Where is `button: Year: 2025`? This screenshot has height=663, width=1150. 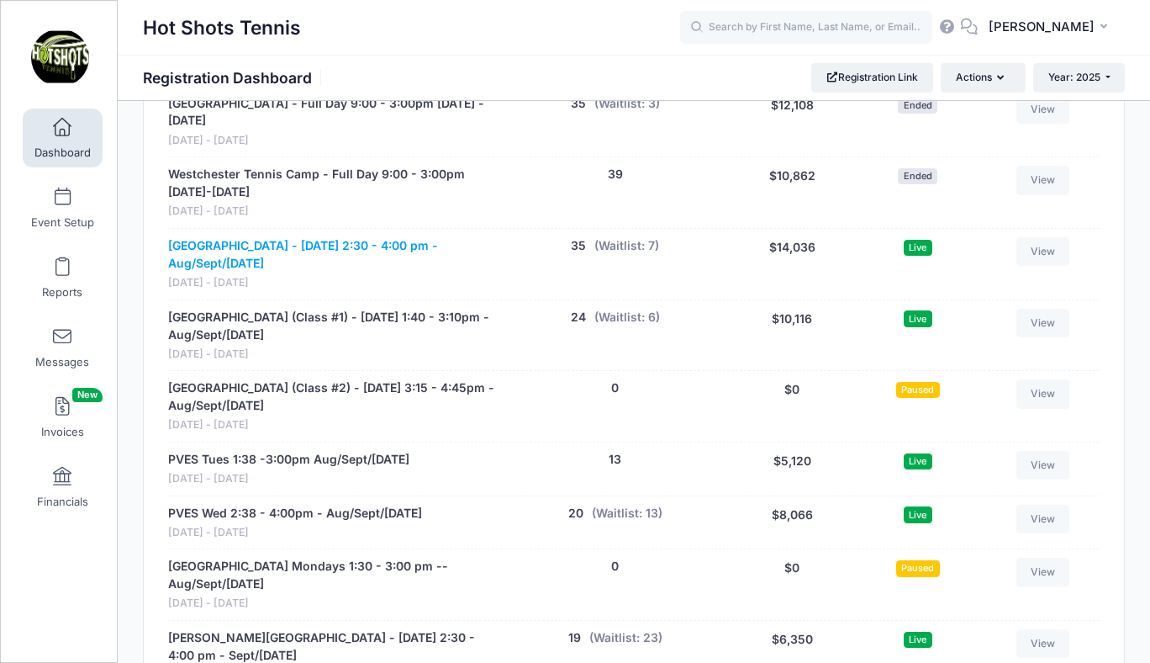 button: Year: 2025 is located at coordinates (1079, 77).